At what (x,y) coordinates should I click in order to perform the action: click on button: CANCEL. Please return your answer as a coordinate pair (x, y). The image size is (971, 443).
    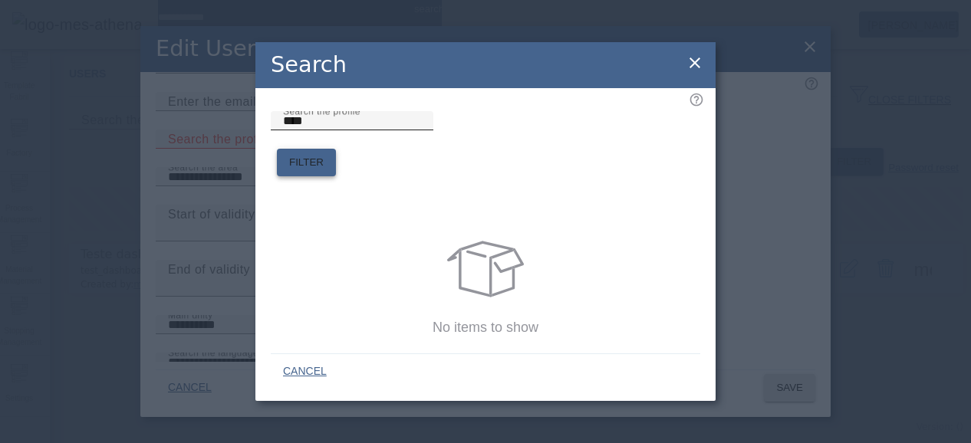
    Looking at the image, I should click on (305, 372).